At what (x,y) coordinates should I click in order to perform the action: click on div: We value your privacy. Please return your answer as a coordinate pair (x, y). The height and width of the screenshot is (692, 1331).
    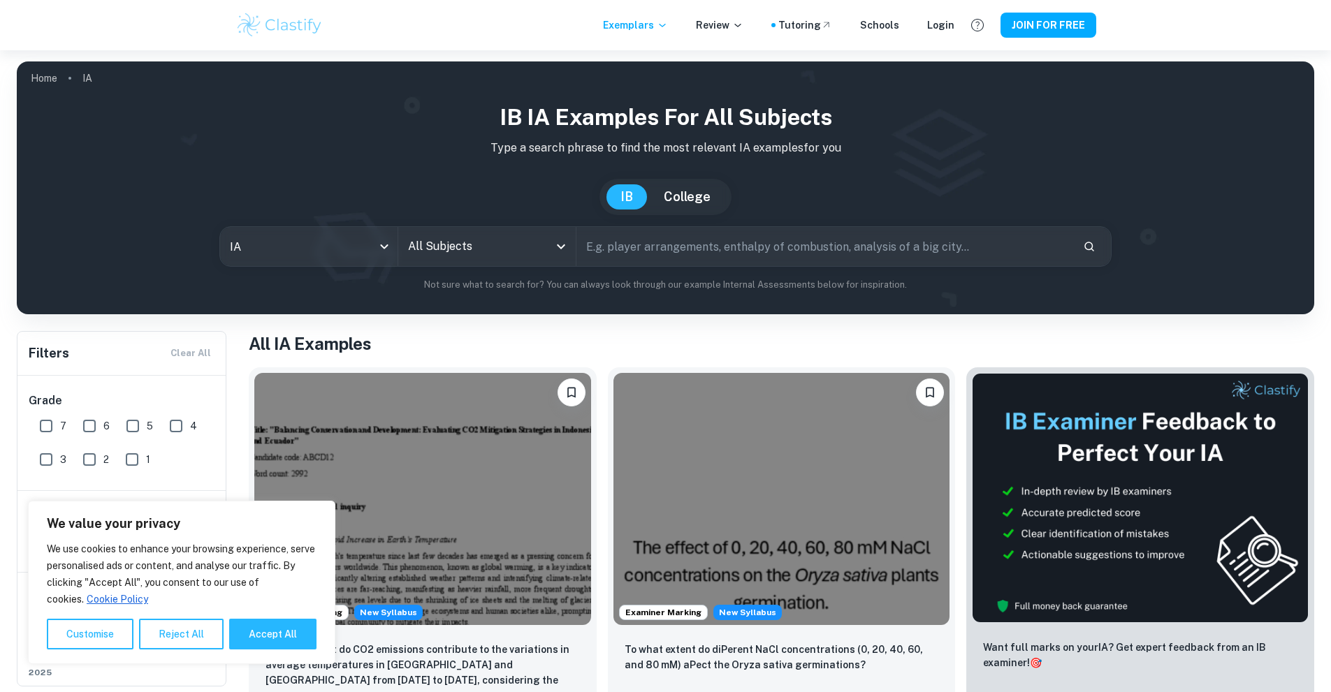
    Looking at the image, I should click on (182, 583).